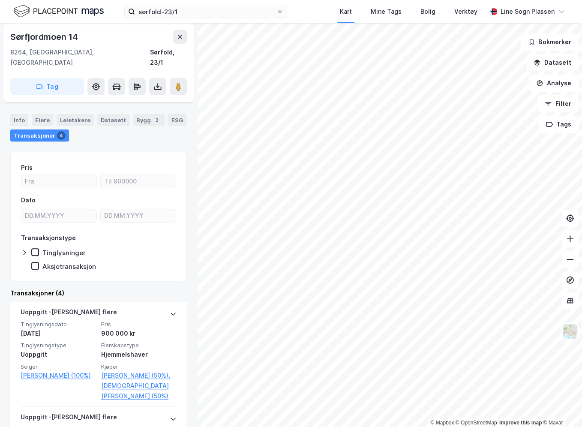  What do you see at coordinates (177, 120) in the screenshot?
I see `div: ESG` at bounding box center [177, 120].